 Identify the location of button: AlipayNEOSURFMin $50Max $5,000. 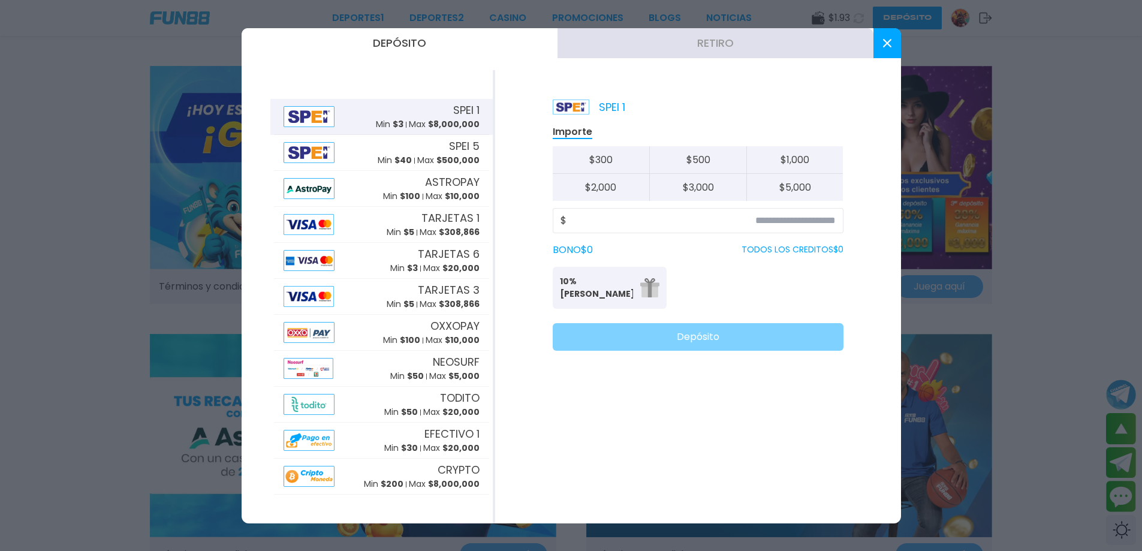
(381, 369).